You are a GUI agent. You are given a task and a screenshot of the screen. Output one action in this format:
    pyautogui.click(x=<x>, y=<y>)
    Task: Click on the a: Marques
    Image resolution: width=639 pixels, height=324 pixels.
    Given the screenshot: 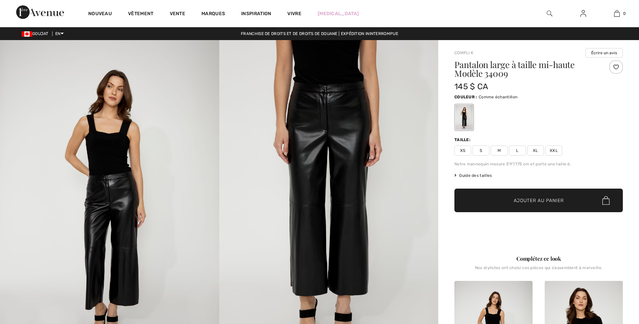 What is the action you would take?
    pyautogui.click(x=213, y=14)
    